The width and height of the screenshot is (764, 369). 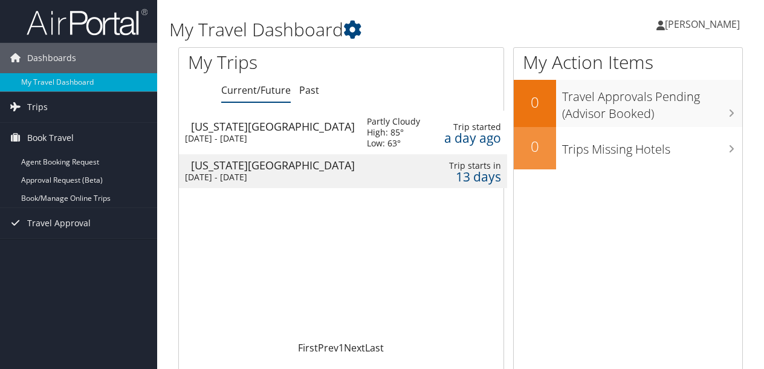 I want to click on h3: Travel Approvals Pending (Advisor Booked), so click(x=652, y=102).